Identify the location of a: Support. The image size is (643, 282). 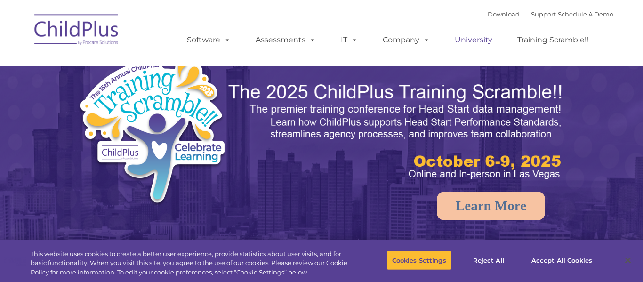
(543, 14).